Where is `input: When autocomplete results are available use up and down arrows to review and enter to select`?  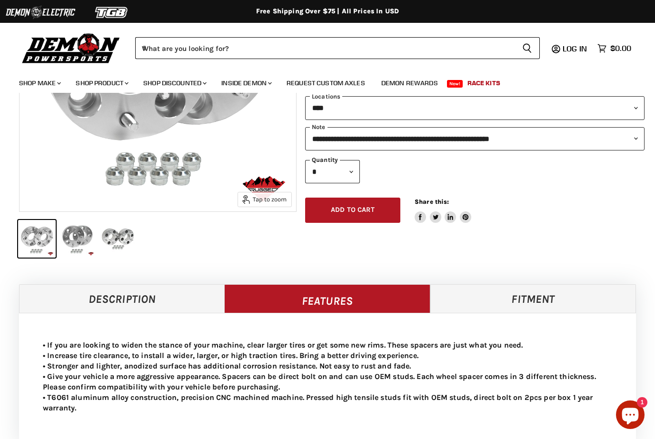
input: When autocomplete results are available use up and down arrows to review and enter to select is located at coordinates (324, 48).